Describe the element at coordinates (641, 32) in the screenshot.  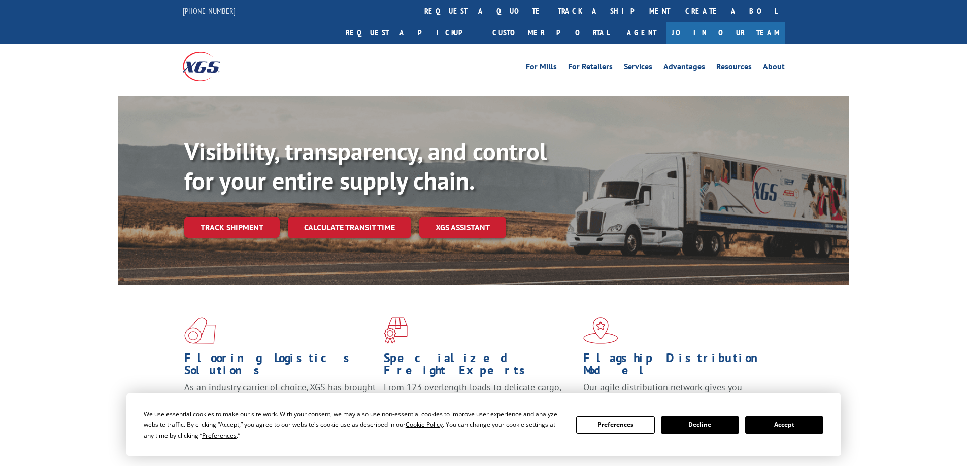
I see `a: Agent` at that location.